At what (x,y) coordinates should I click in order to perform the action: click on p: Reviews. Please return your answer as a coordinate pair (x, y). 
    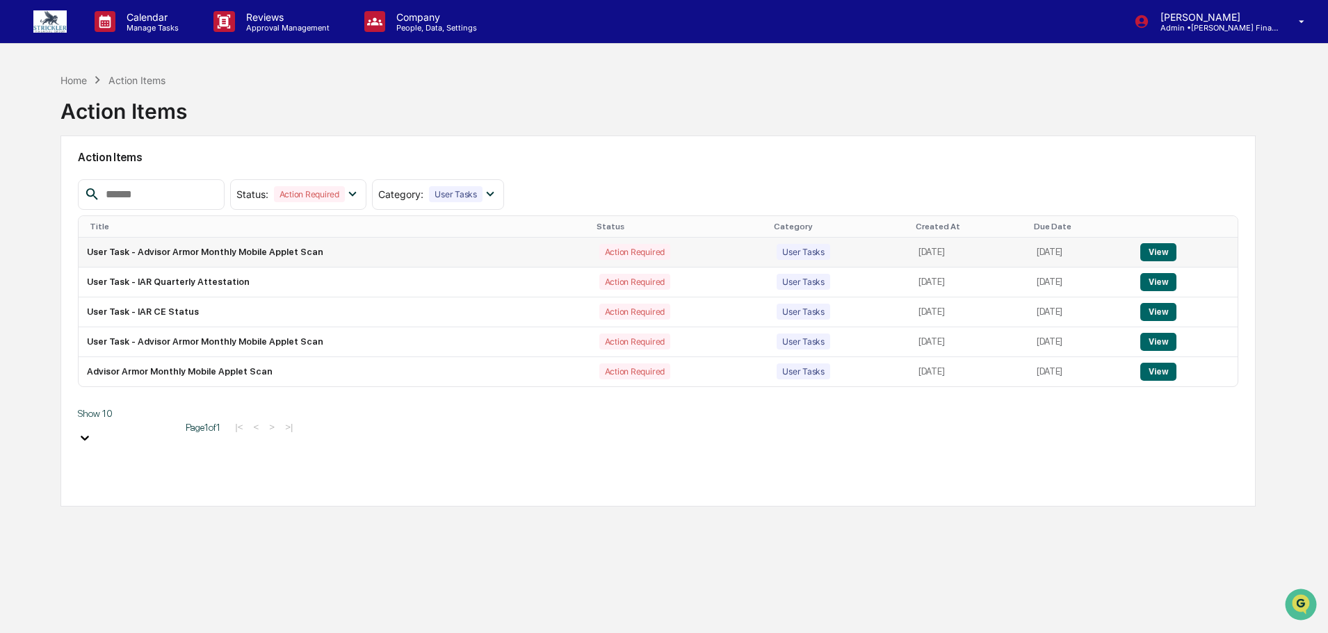
    Looking at the image, I should click on (286, 17).